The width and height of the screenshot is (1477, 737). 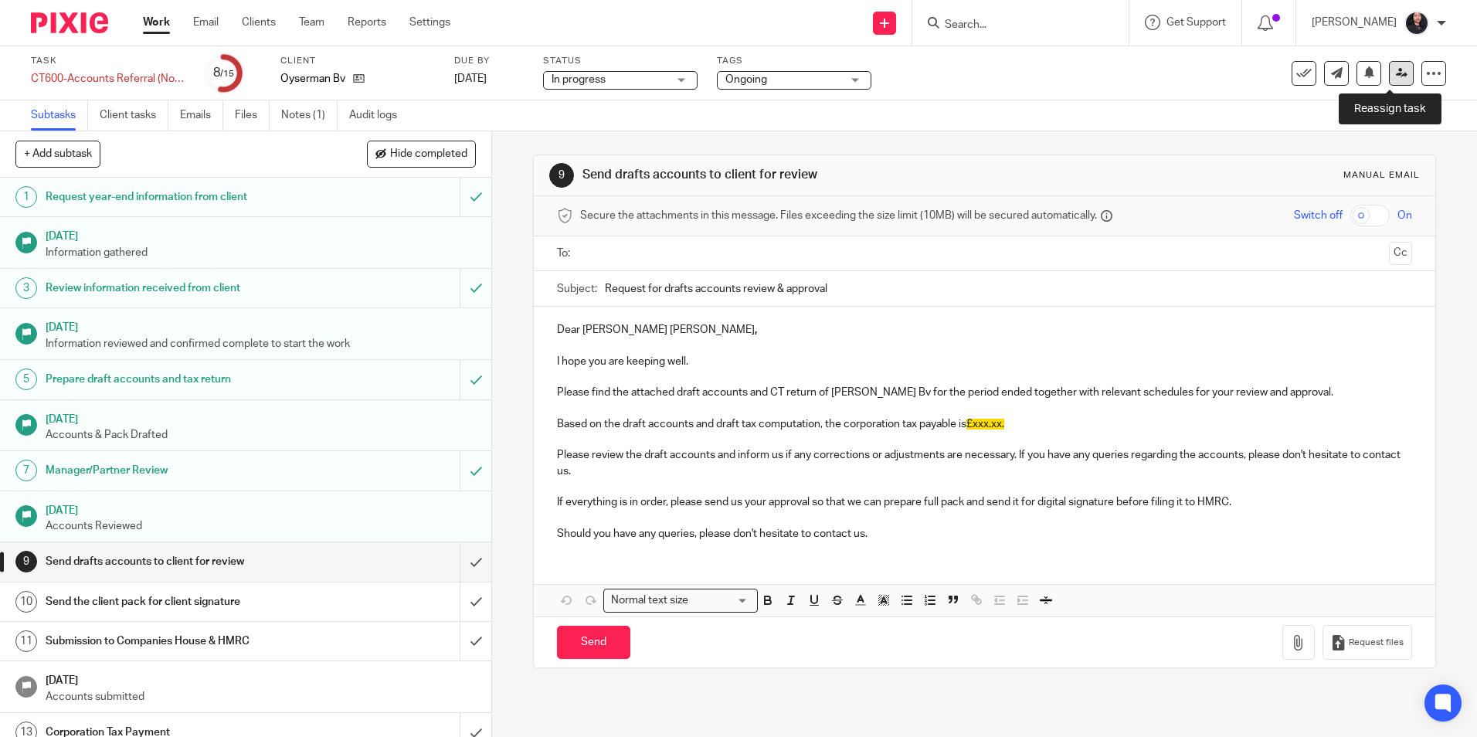 I want to click on a: Audit logs, so click(x=379, y=115).